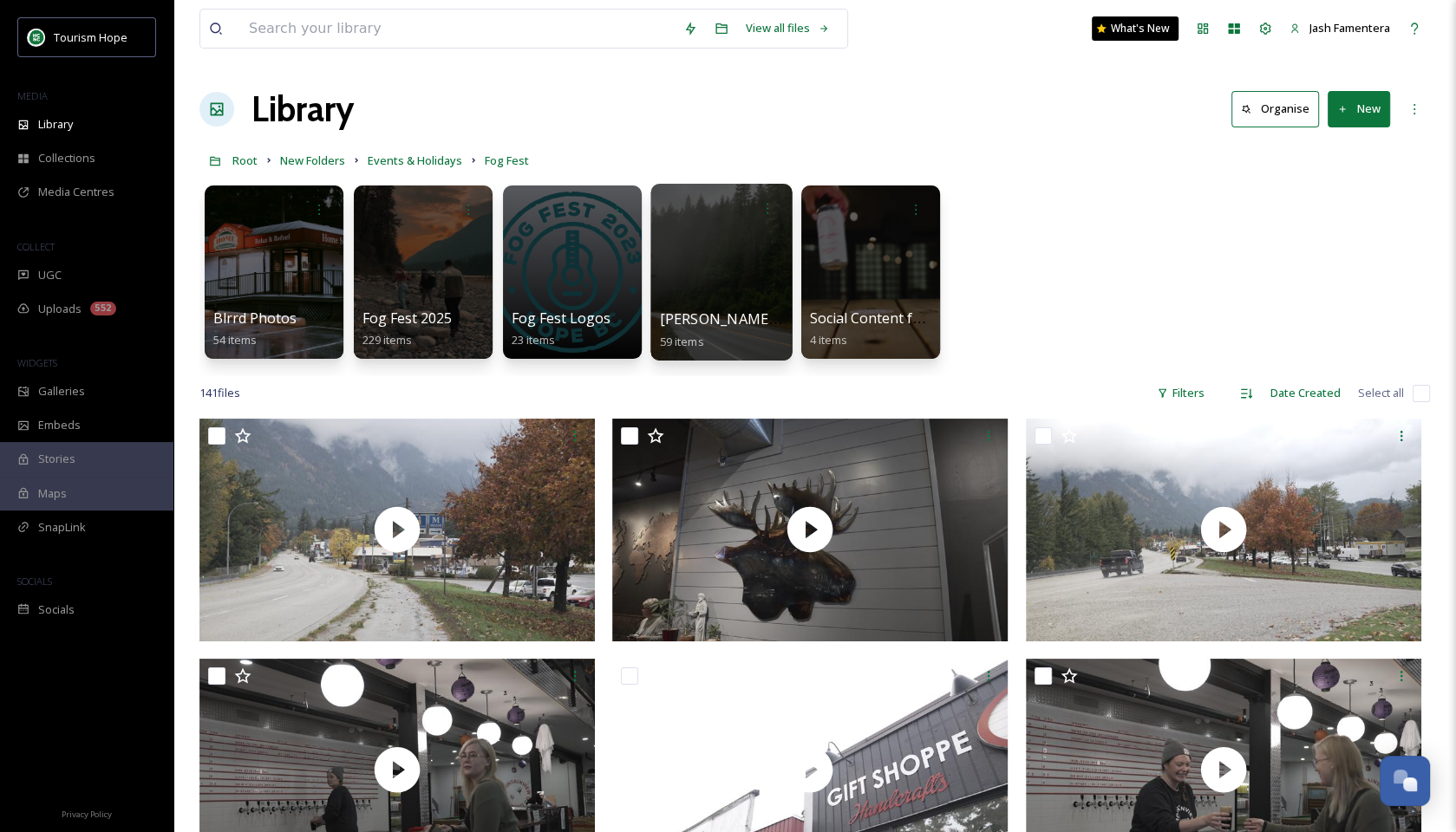 Image resolution: width=1456 pixels, height=832 pixels. Describe the element at coordinates (245, 160) in the screenshot. I see `a: Root` at that location.